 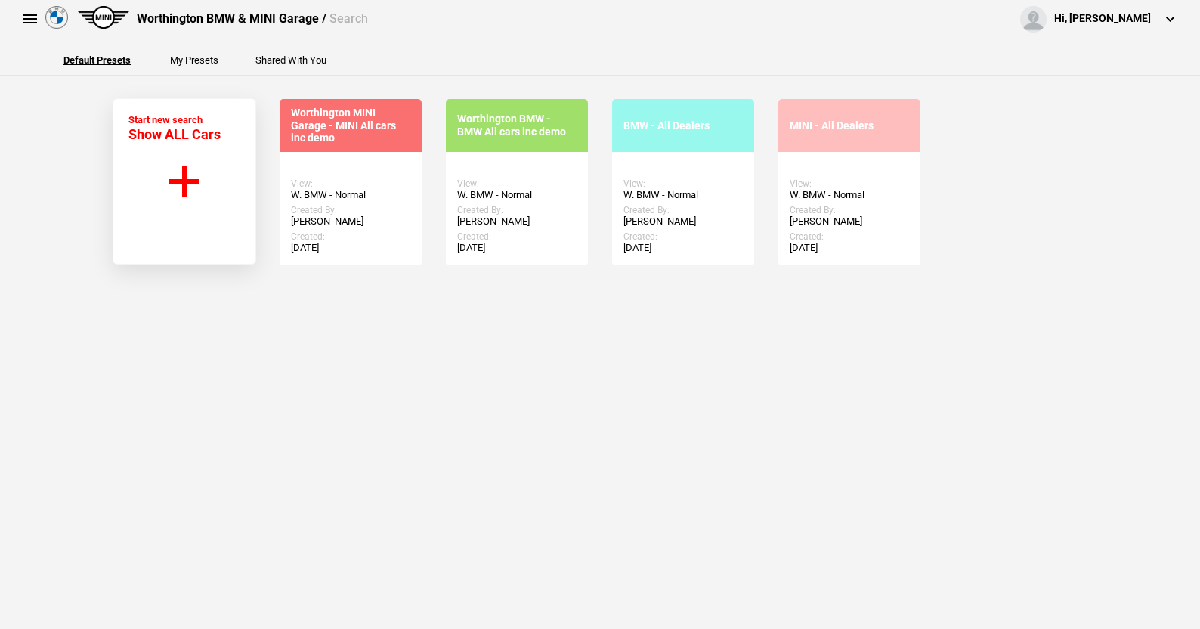 What do you see at coordinates (683, 125) in the screenshot?
I see `div: BMW - All Dealers` at bounding box center [683, 125].